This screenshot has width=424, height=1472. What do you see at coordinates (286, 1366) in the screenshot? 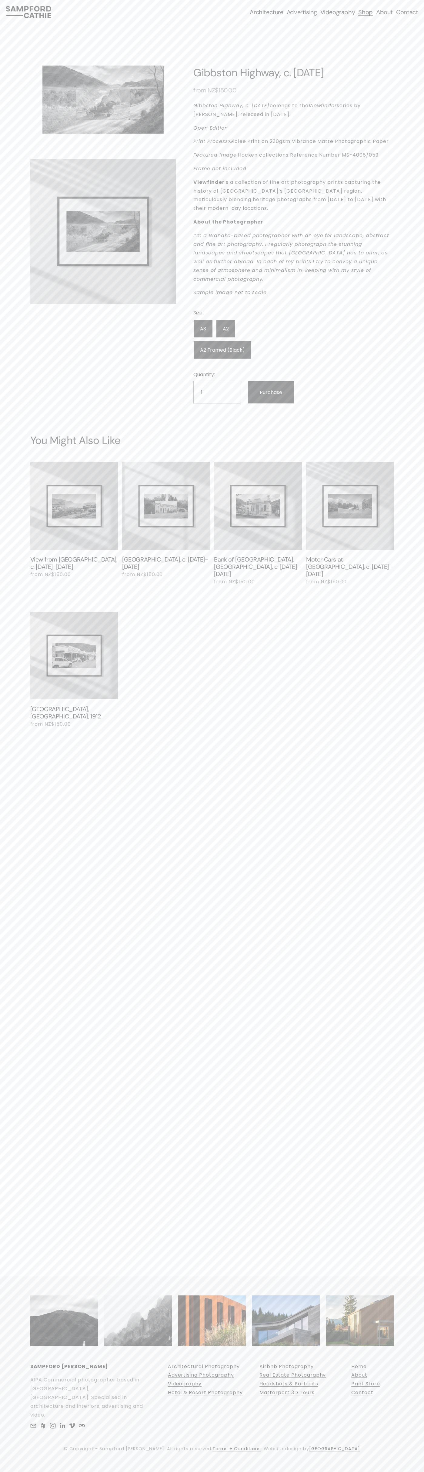
I see `a: Airbnb Photography` at bounding box center [286, 1366].